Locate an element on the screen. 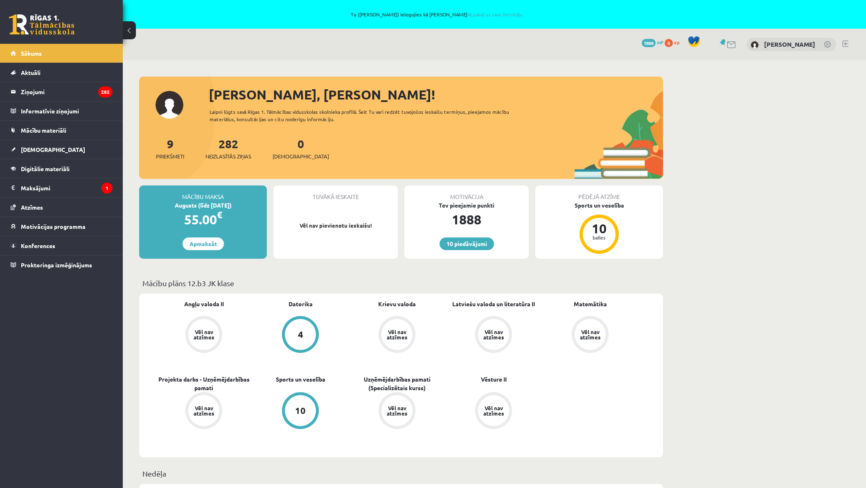 This screenshot has height=488, width=866. legend: Maksājumi is located at coordinates (67, 188).